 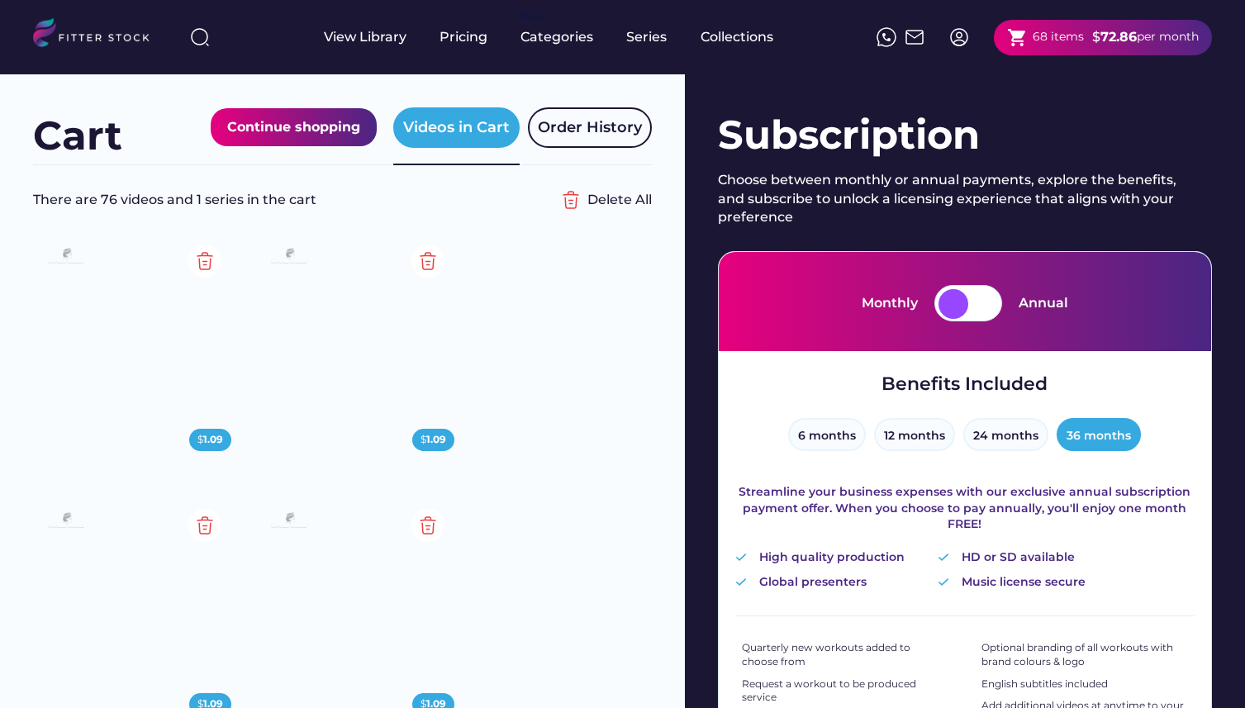 What do you see at coordinates (954, 198) in the screenshot?
I see `div: Choose between monthly or annual payments, explore the benefits, and subscribe to unlock a licens...` at bounding box center [954, 198].